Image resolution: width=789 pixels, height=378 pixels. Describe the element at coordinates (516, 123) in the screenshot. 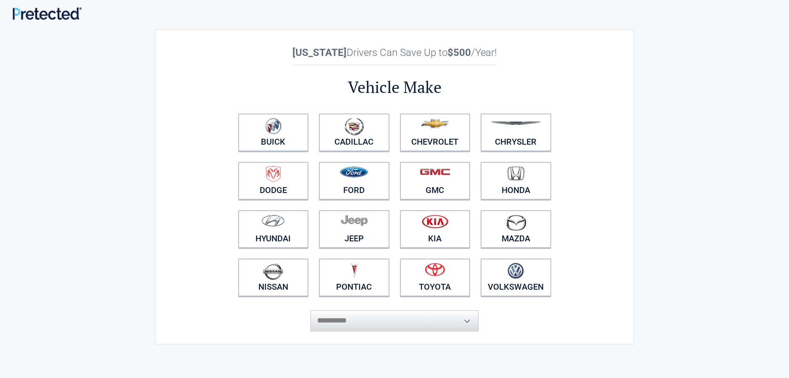

I see `img: chrysler` at that location.